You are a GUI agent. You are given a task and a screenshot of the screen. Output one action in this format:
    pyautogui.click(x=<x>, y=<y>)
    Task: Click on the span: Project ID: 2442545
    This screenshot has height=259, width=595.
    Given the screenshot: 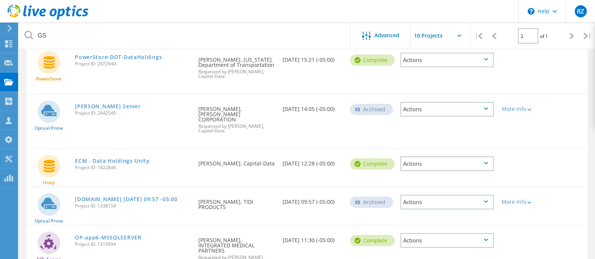 What is the action you would take?
    pyautogui.click(x=133, y=113)
    